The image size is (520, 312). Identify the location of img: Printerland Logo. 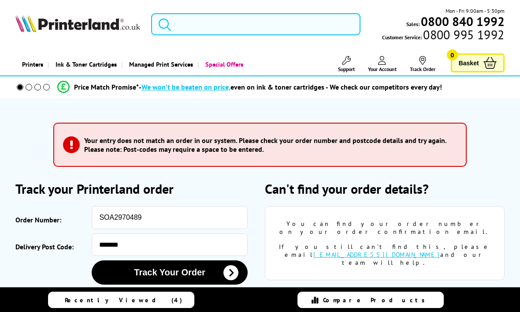
(78, 23).